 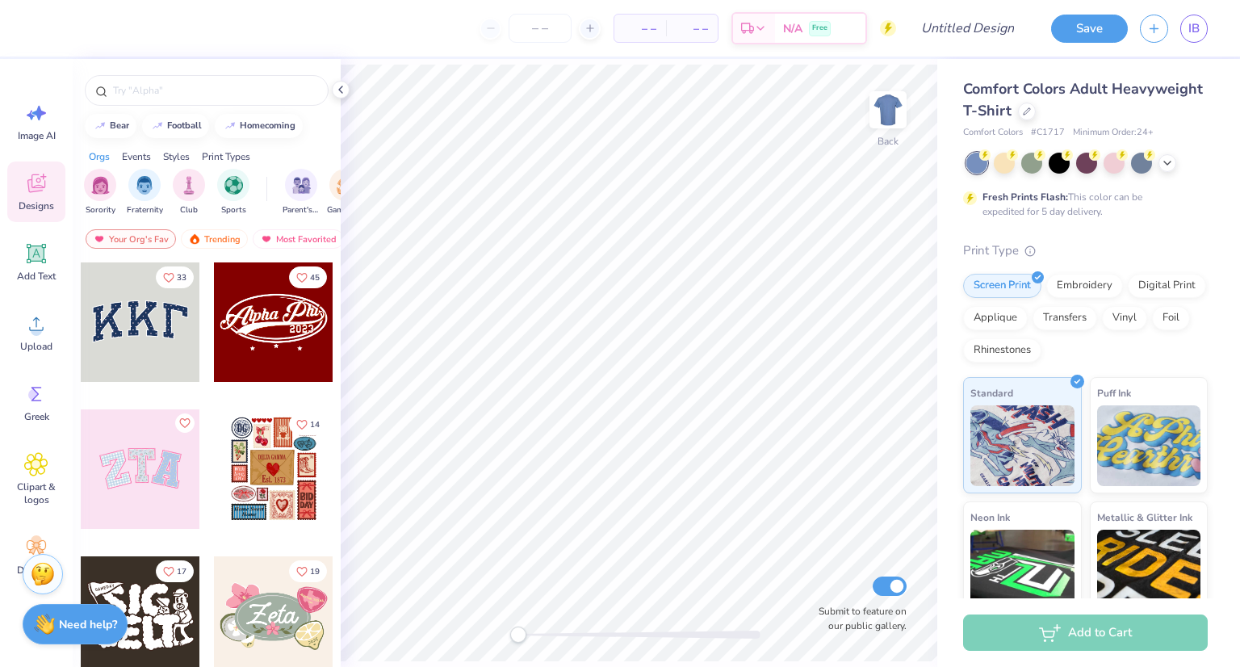 What do you see at coordinates (1002, 286) in the screenshot?
I see `div: Screen Print` at bounding box center [1002, 286].